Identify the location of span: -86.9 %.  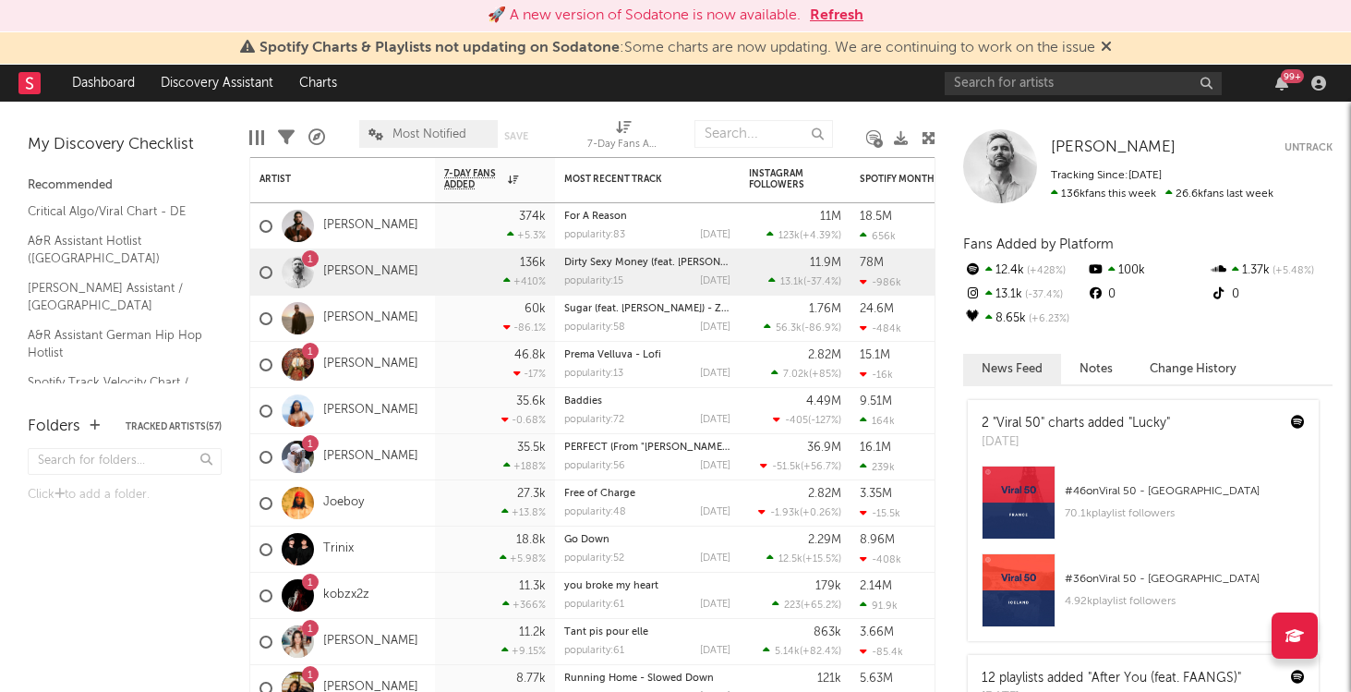
(821, 328).